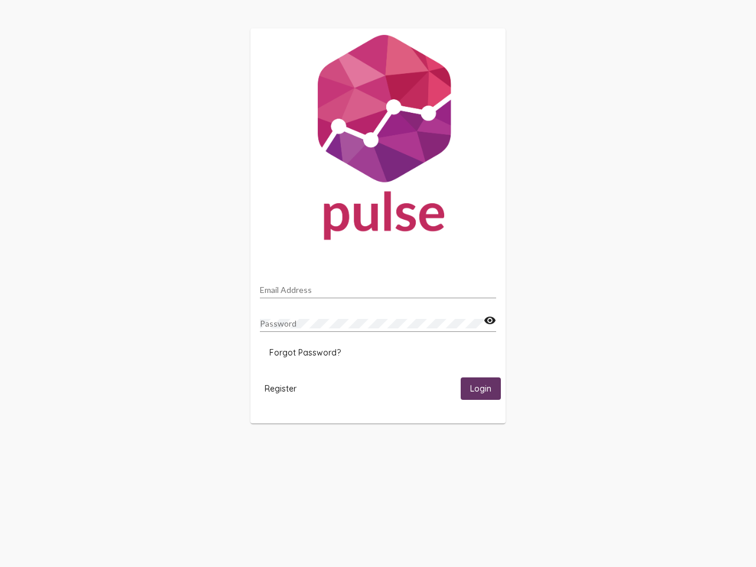  I want to click on span: Forgot Password?, so click(305, 353).